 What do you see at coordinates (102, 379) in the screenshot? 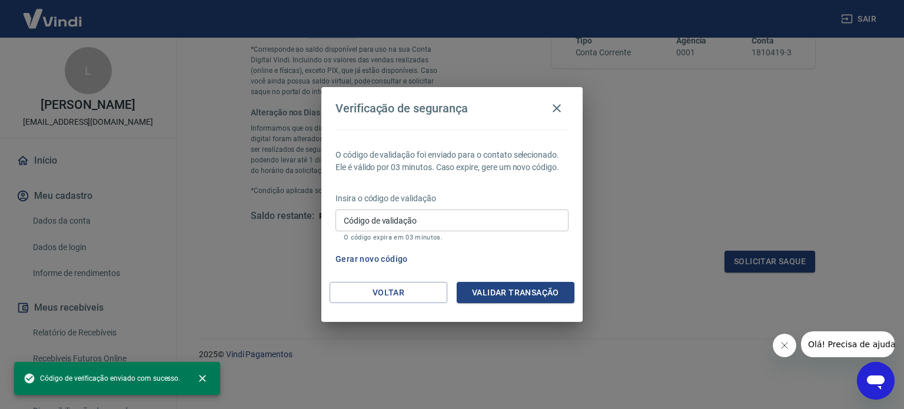
I see `span: Código de verificação enviado com sucesso.` at bounding box center [102, 379].